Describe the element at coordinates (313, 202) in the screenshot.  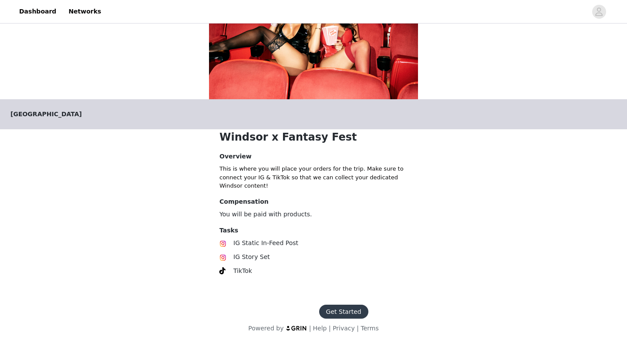
I see `h4: Compensation` at that location.